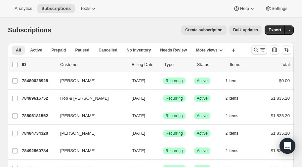  I want to click on div: Type, so click(178, 65).